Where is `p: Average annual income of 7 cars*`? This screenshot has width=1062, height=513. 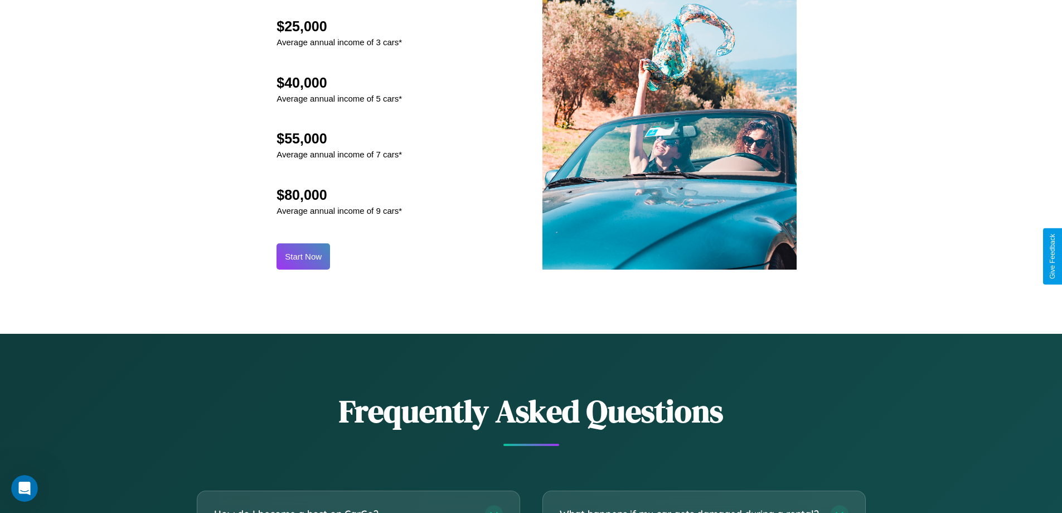
p: Average annual income of 7 cars* is located at coordinates (339, 154).